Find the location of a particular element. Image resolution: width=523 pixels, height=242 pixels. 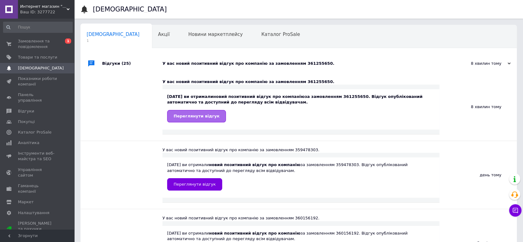

span: Покупці is located at coordinates (26, 122).